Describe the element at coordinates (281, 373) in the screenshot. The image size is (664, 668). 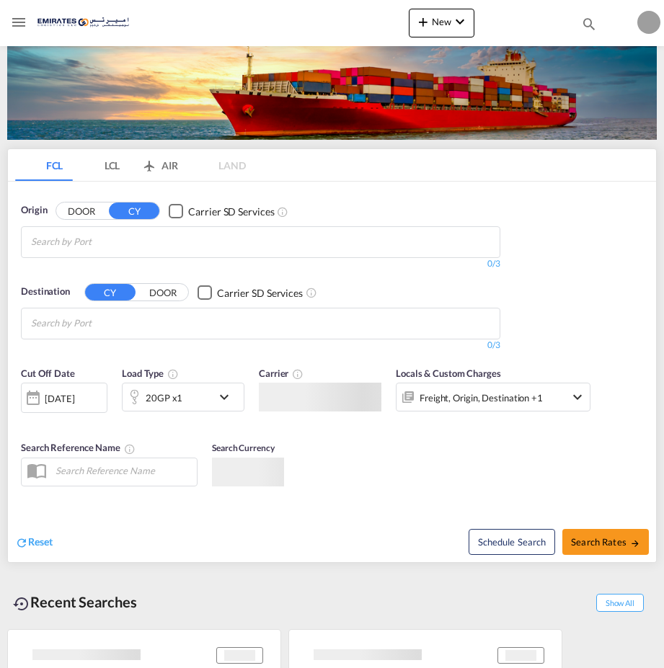
I see `span: Carrier` at that location.